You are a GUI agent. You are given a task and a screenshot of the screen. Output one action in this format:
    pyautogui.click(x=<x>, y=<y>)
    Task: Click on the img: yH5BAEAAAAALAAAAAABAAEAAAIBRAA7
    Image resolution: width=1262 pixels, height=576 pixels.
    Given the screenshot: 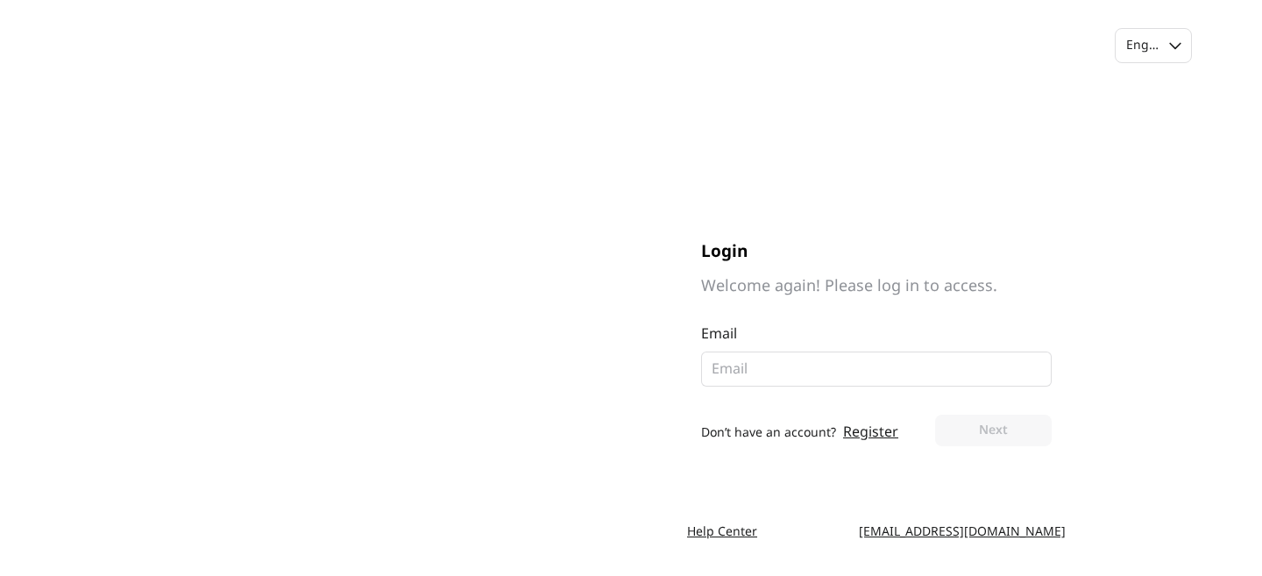 What is the action you would take?
    pyautogui.click(x=876, y=180)
    